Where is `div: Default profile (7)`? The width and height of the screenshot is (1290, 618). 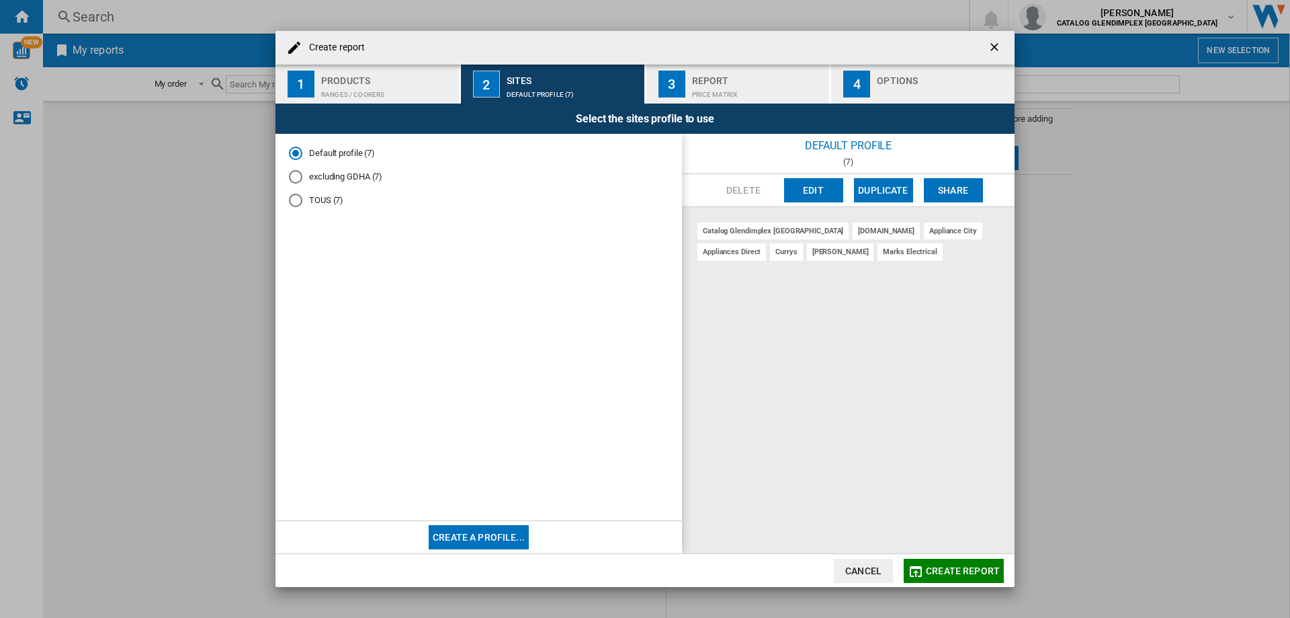 div: Default profile (7) is located at coordinates (573, 91).